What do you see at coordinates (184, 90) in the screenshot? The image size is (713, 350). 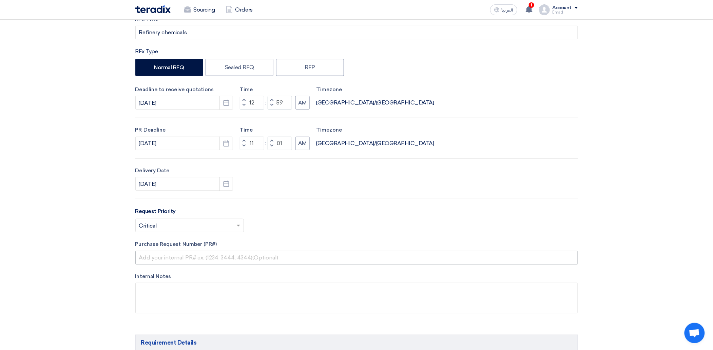 I see `label: Deadline to receive quotations` at bounding box center [184, 90].